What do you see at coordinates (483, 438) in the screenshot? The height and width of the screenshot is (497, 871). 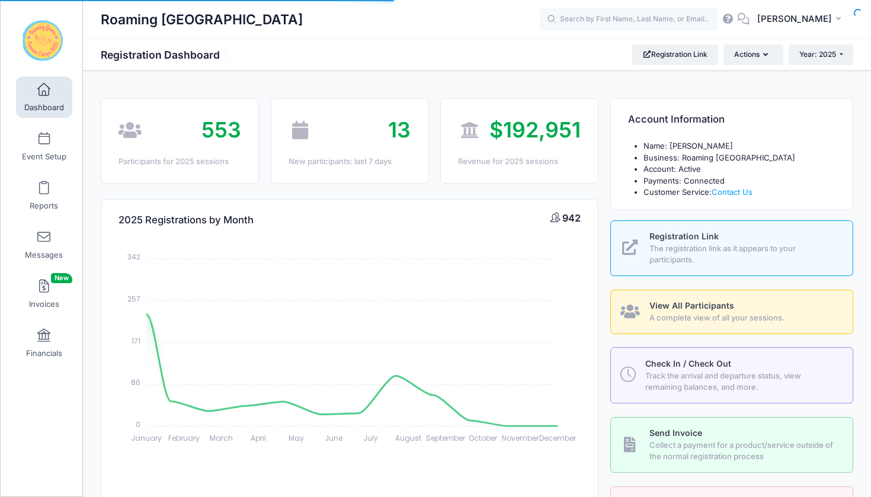 I see `tspan: October` at bounding box center [483, 438].